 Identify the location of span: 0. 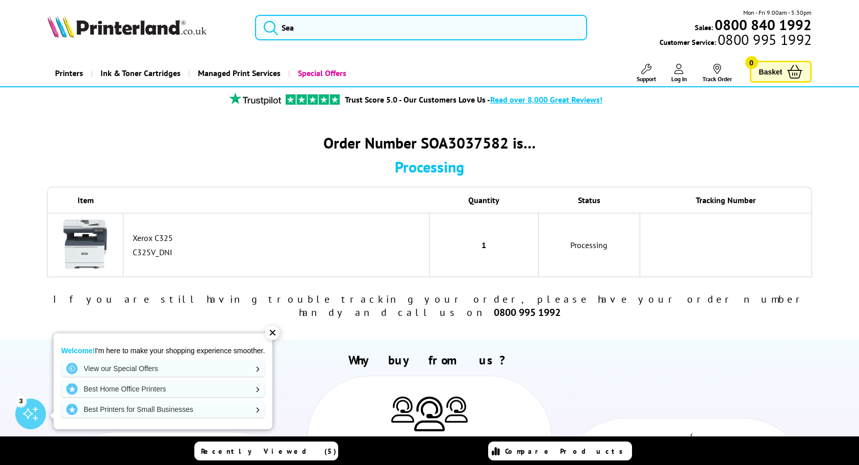
(751, 62).